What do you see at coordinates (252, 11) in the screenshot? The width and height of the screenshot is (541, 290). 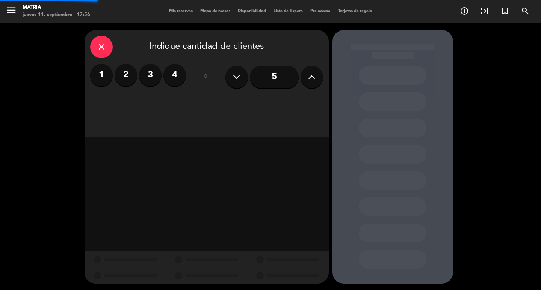 I see `span: Disponibilidad` at bounding box center [252, 11].